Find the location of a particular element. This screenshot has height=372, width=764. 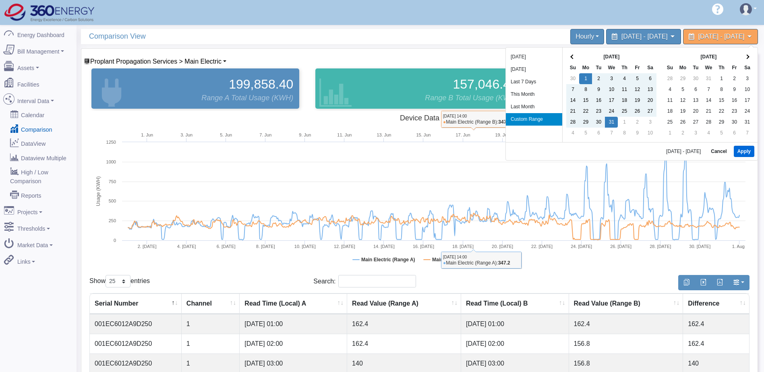

td: 21 is located at coordinates (708, 111).